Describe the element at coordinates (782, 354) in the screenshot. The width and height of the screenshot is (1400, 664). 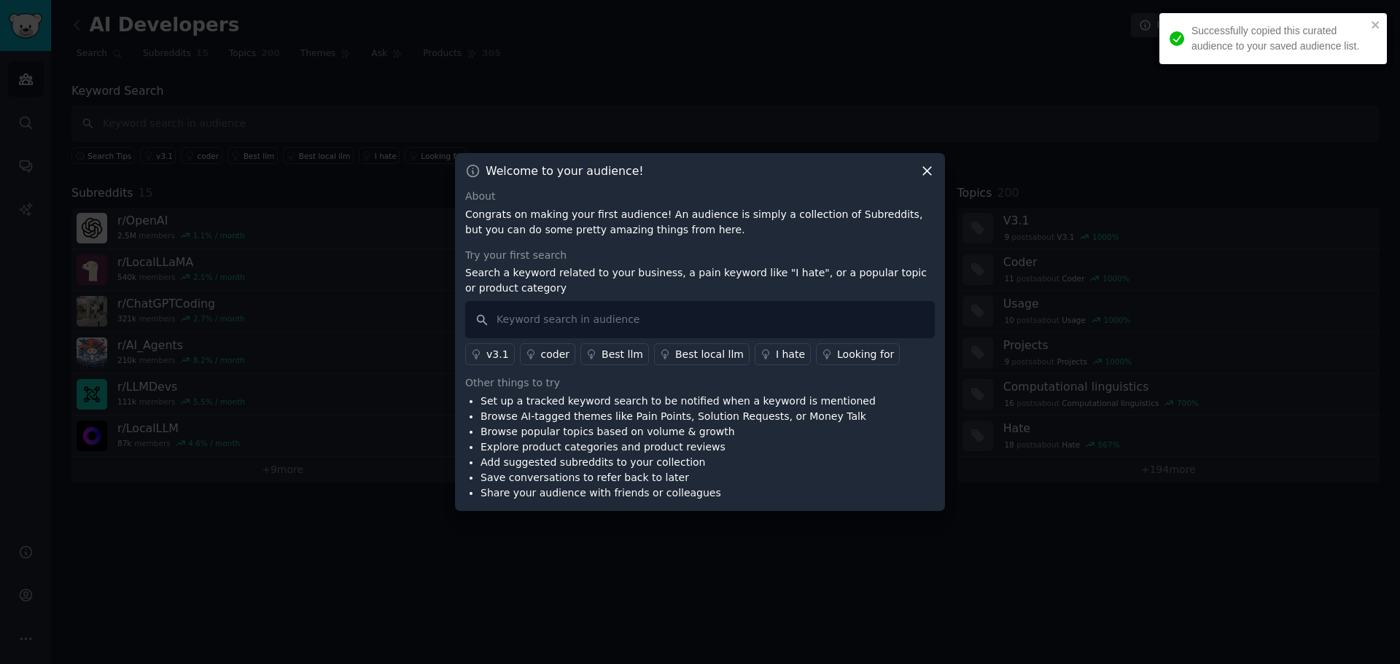
I see `a: I hate` at that location.